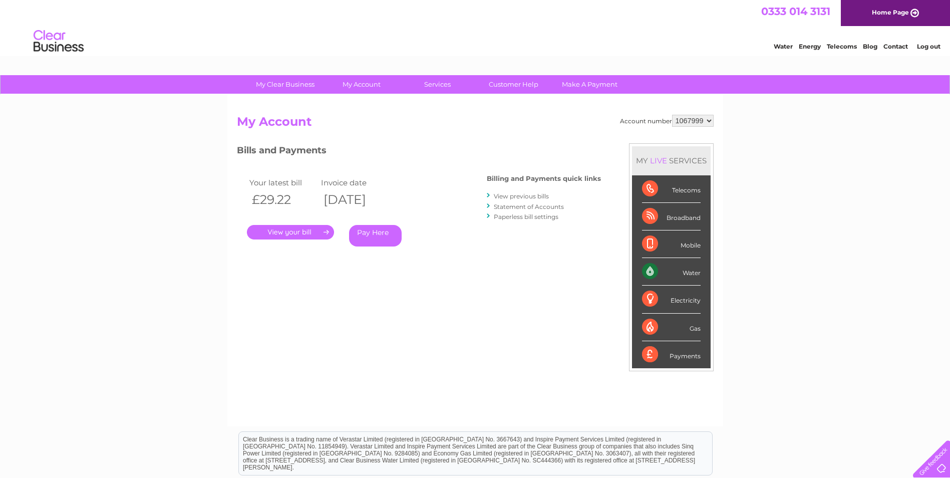  What do you see at coordinates (671, 216) in the screenshot?
I see `div: Broadband` at bounding box center [671, 216].